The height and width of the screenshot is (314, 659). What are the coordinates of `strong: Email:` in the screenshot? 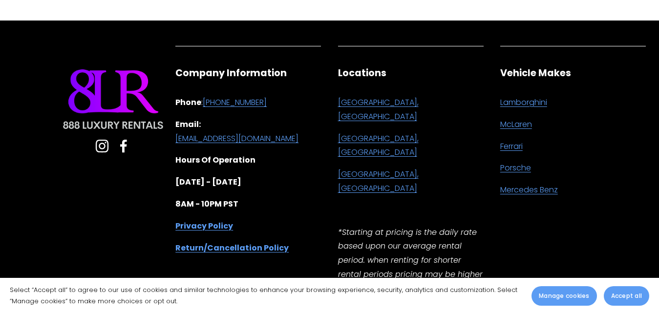 It's located at (188, 124).